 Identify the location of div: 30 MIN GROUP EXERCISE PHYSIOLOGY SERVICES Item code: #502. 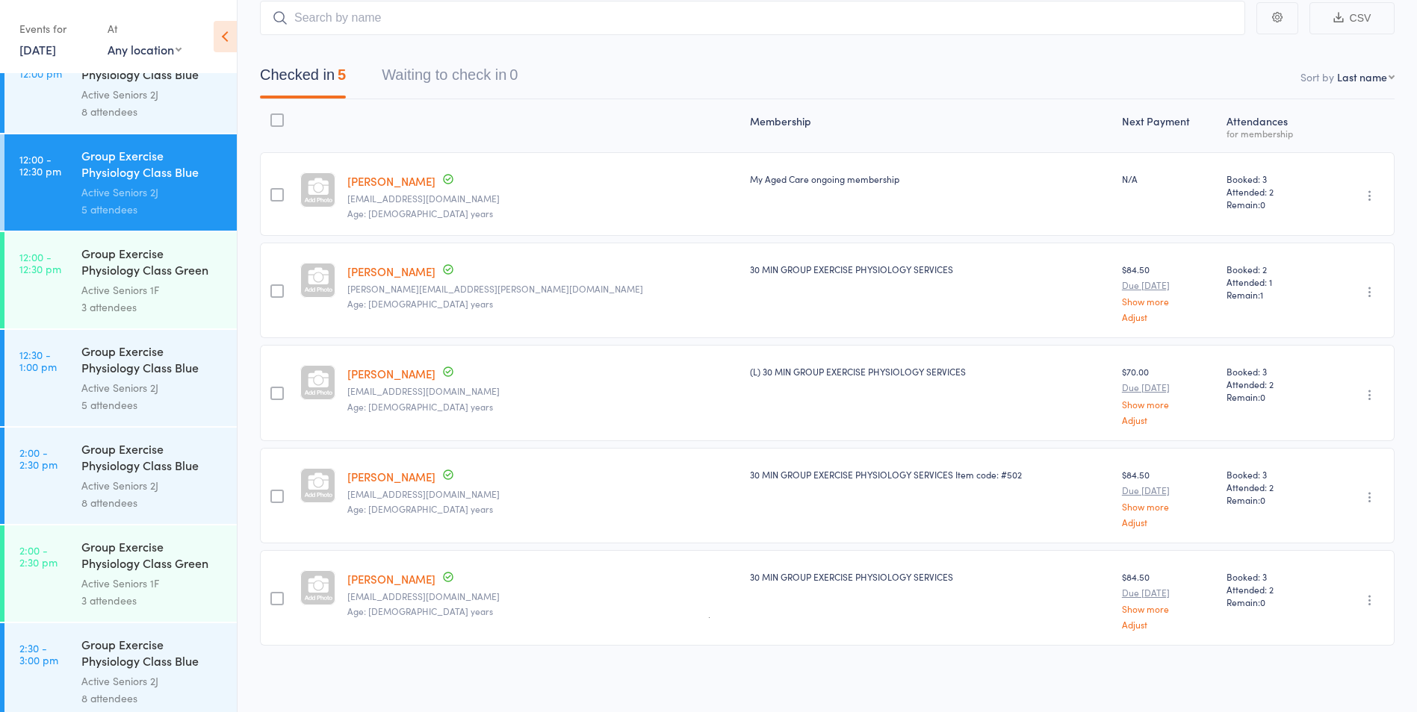
(930, 474).